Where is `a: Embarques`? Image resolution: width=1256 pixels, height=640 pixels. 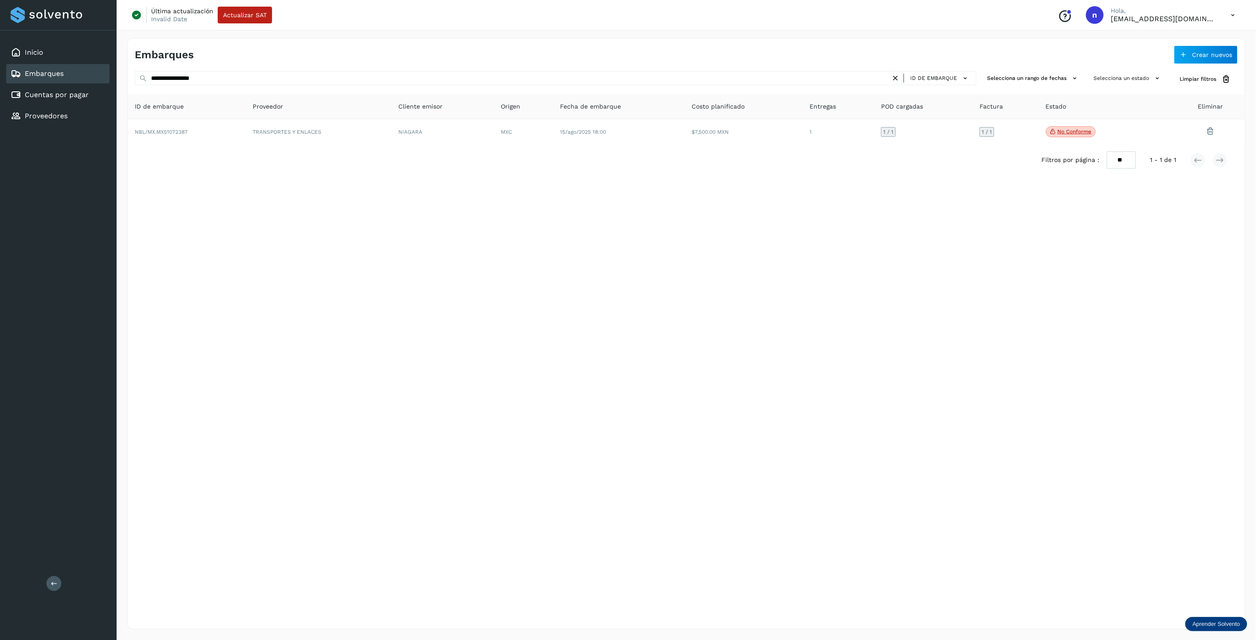 a: Embarques is located at coordinates (44, 73).